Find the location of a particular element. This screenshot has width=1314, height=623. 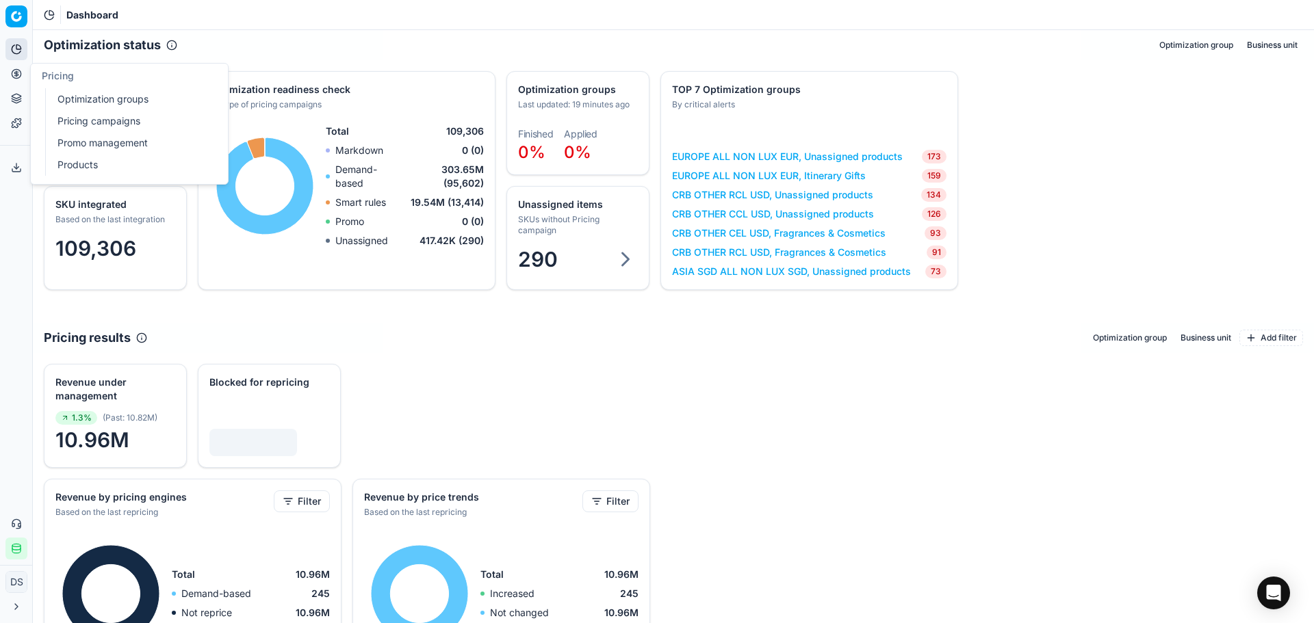

p: Increased is located at coordinates (512, 594).